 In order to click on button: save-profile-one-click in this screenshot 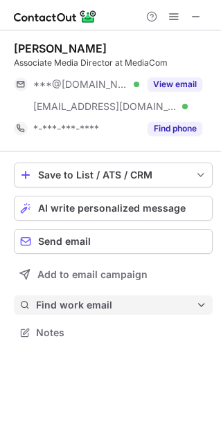, I will do `click(113, 175)`.